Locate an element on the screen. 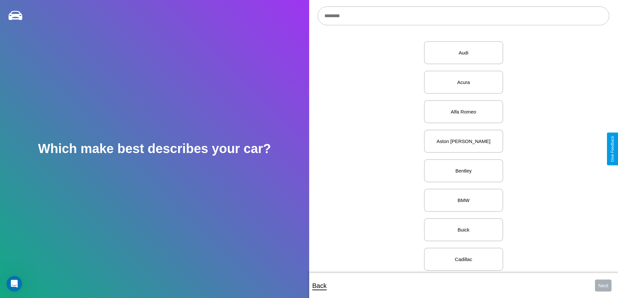 This screenshot has height=298, width=618. div: Give Feedback is located at coordinates (613, 149).